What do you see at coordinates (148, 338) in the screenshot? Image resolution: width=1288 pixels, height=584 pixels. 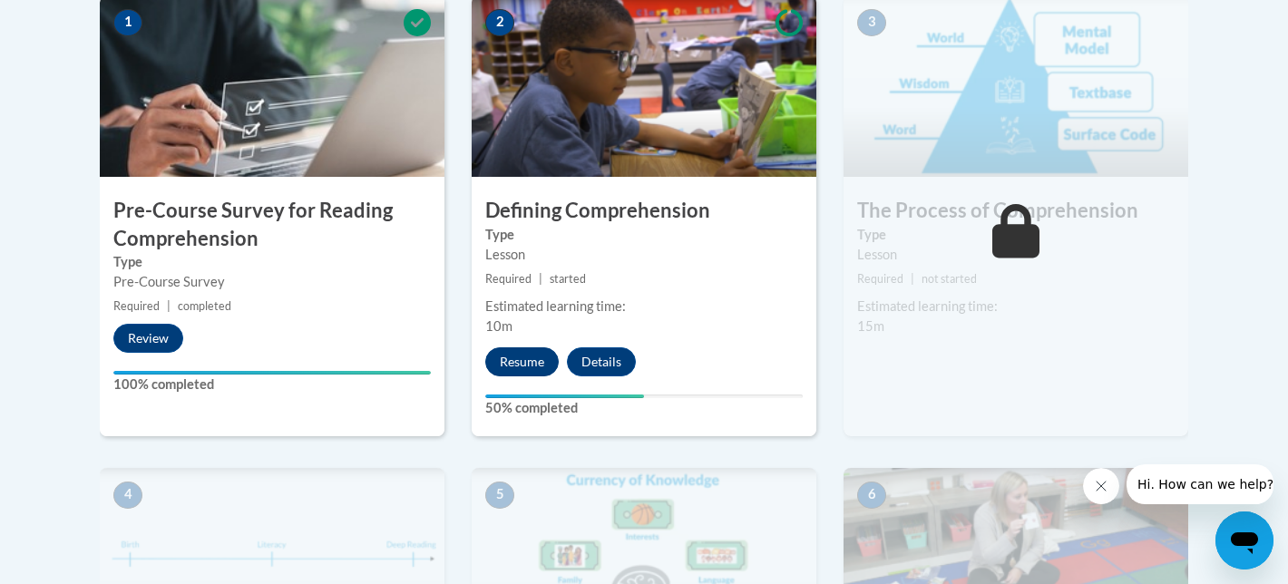 I see `button: Review` at bounding box center [148, 338].